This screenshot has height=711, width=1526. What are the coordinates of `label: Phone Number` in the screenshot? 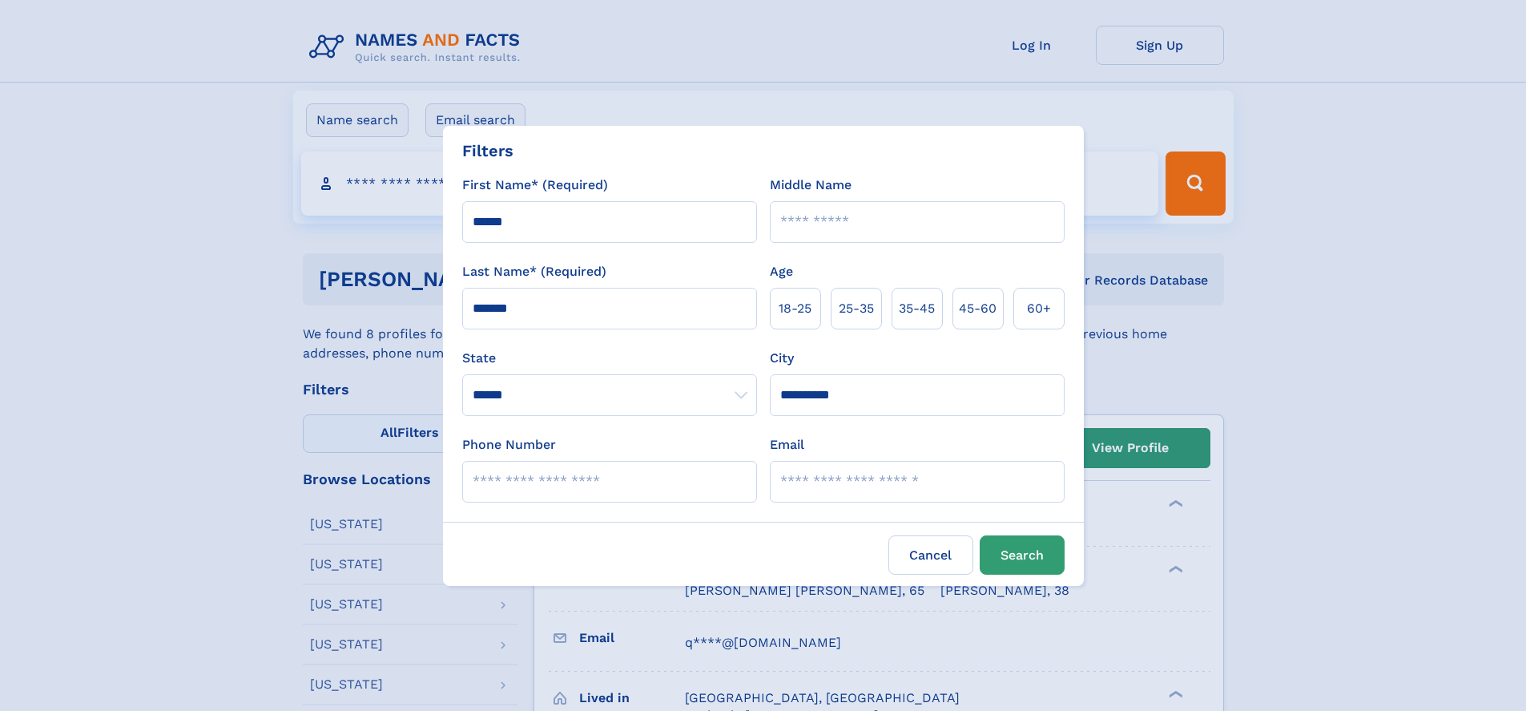 It's located at (509, 445).